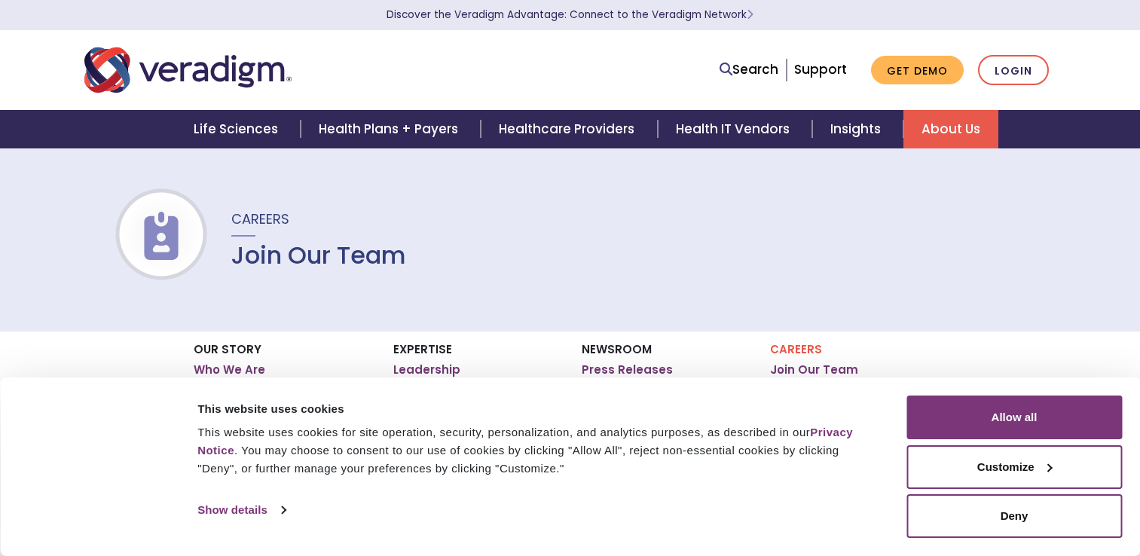 The width and height of the screenshot is (1140, 556). I want to click on a: Veradigm logo, so click(188, 70).